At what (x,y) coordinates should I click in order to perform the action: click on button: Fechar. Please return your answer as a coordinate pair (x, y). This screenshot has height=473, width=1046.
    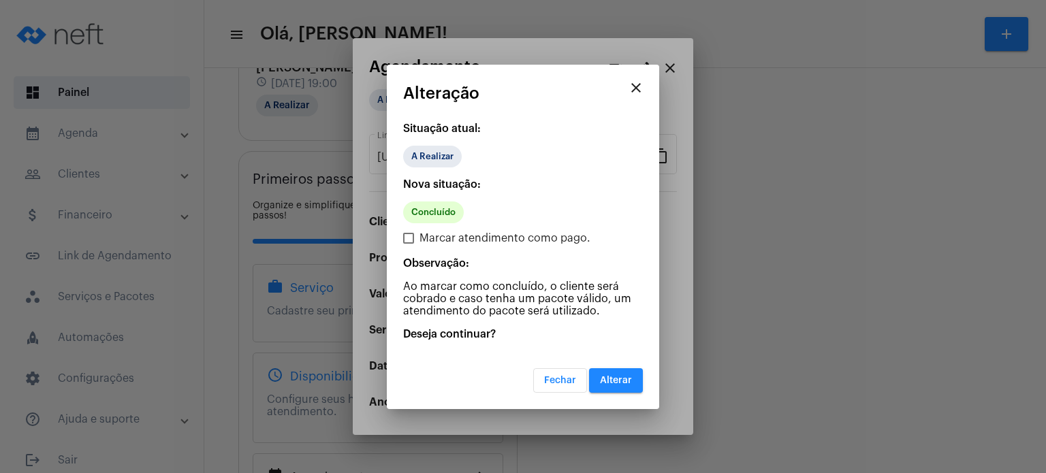
    Looking at the image, I should click on (560, 381).